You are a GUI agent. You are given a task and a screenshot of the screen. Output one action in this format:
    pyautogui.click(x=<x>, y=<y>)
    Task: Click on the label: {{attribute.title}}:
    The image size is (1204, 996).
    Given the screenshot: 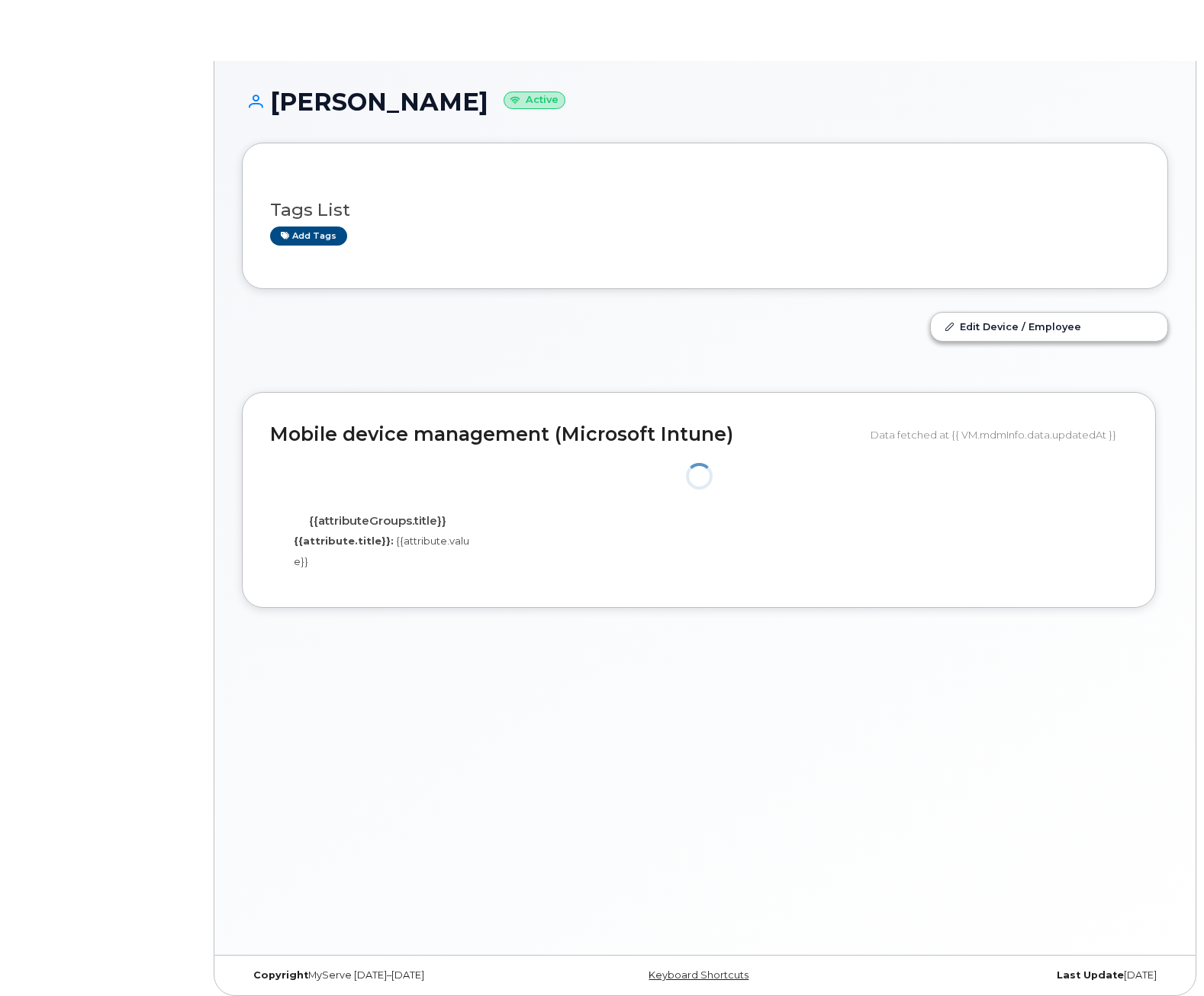 What is the action you would take?
    pyautogui.click(x=343, y=541)
    